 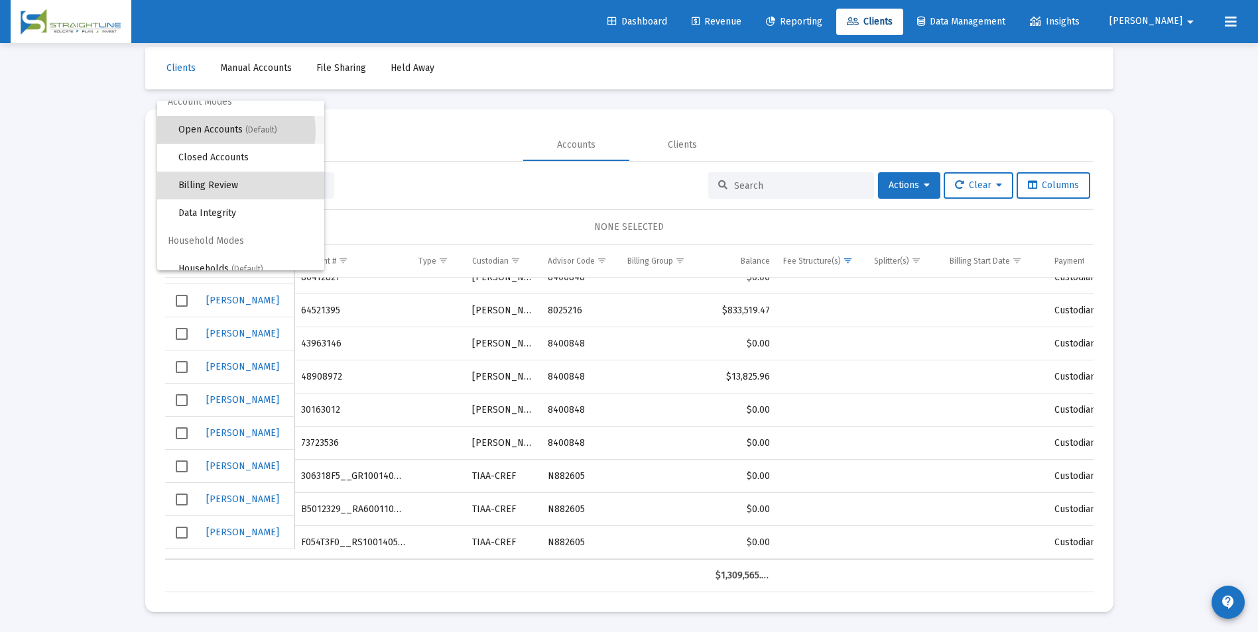 I want to click on span: Account Modes, so click(x=241, y=102).